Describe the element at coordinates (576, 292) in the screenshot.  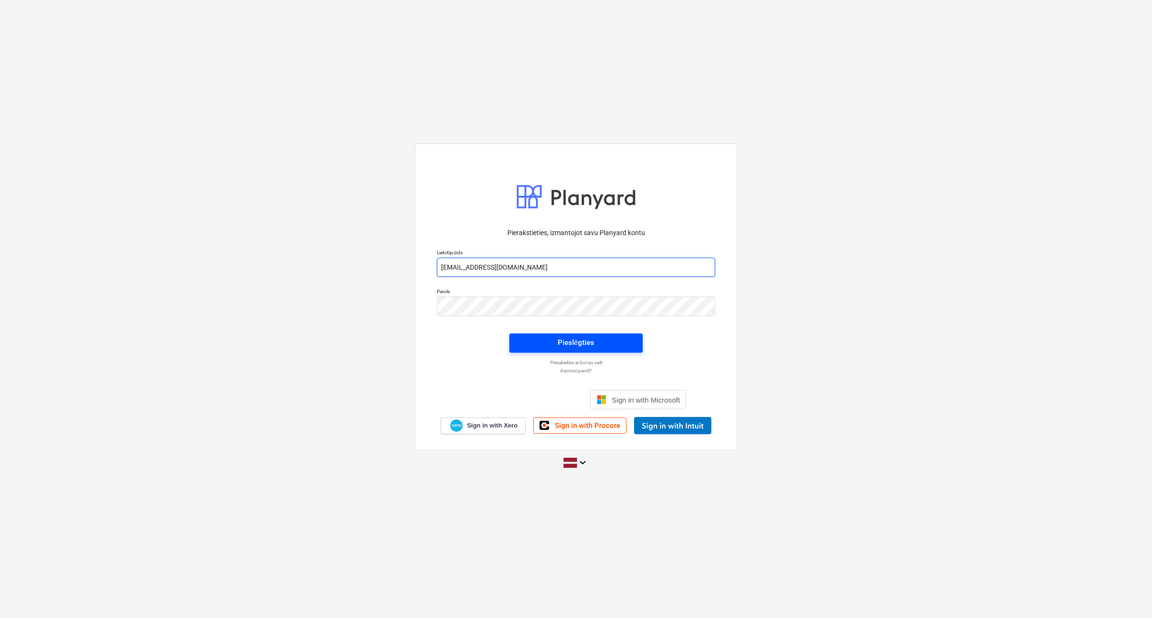
I see `p: Parole` at that location.